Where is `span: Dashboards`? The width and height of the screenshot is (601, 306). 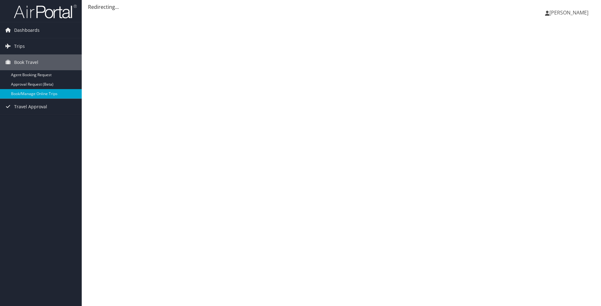 span: Dashboards is located at coordinates (27, 30).